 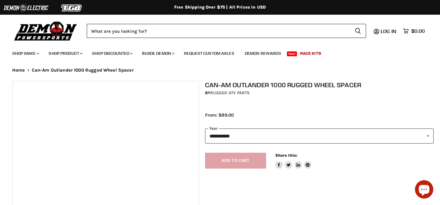 I want to click on span: New!, so click(x=292, y=54).